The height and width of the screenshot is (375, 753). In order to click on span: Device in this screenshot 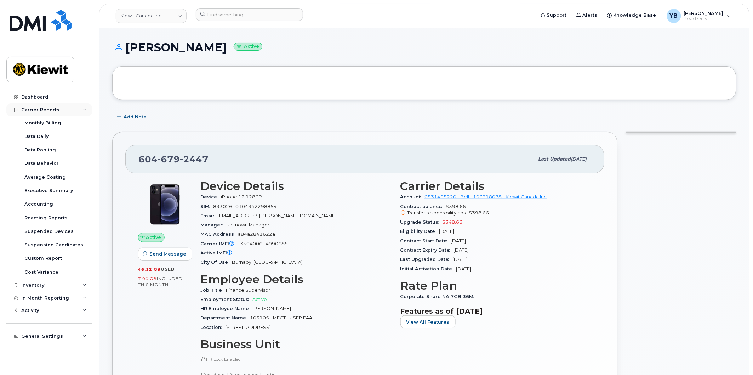, I will do `click(211, 196)`.